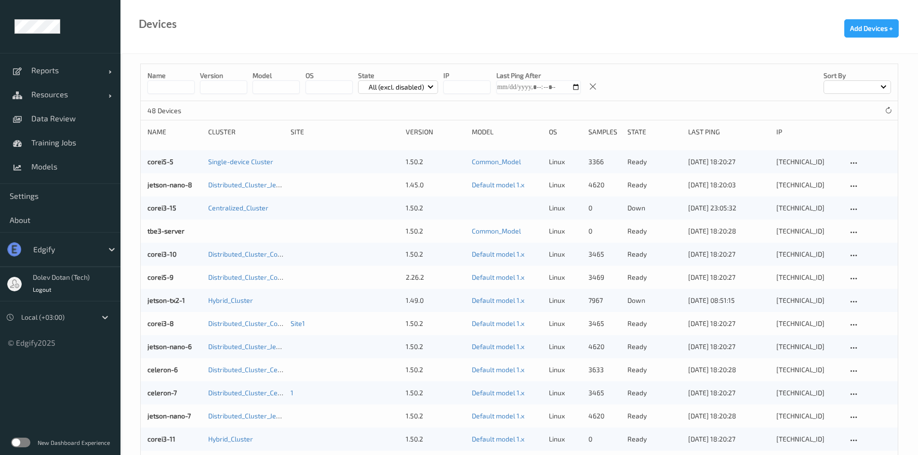  Describe the element at coordinates (170, 185) in the screenshot. I see `a: jetson-nano-8` at that location.